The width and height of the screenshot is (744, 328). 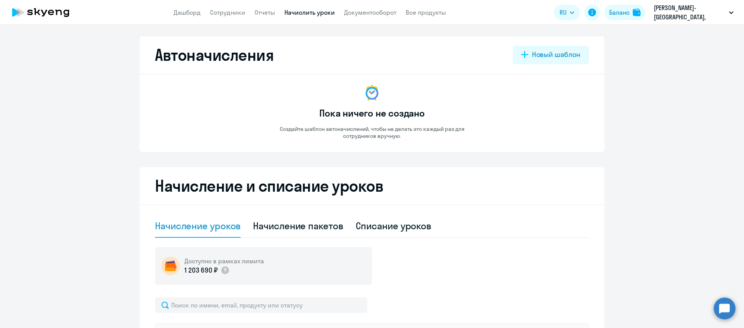 I want to click on button: RU, so click(x=567, y=12).